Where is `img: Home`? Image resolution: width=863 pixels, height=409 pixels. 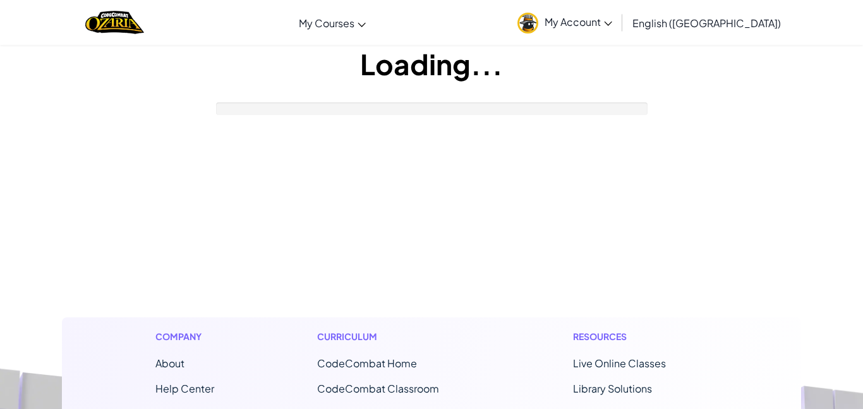 img: Home is located at coordinates (114, 22).